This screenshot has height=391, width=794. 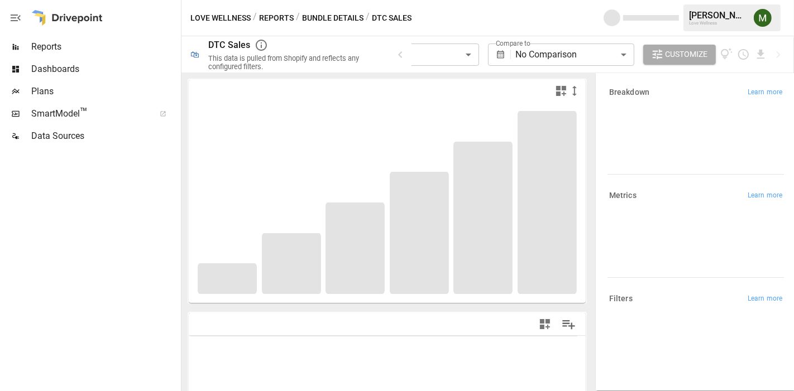 I want to click on button: Reports, so click(x=276, y=18).